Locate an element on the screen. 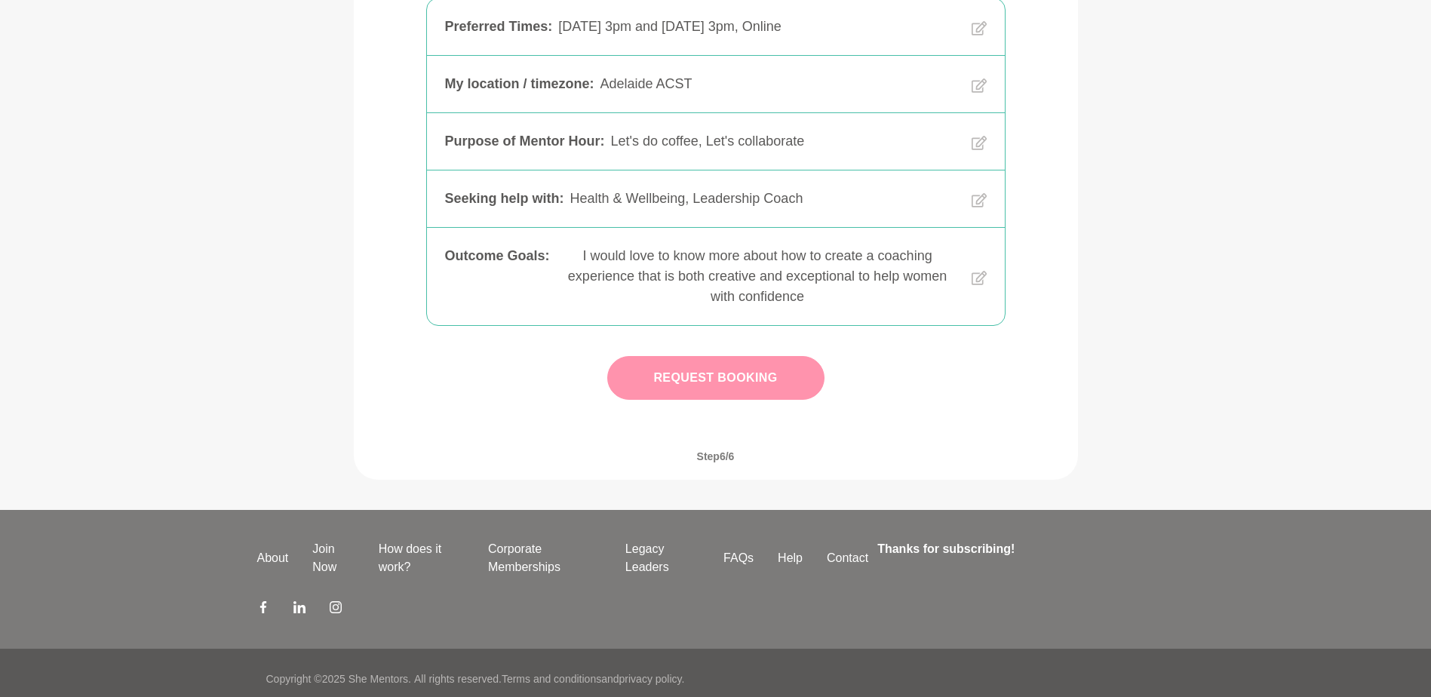 This screenshot has width=1431, height=697. a: privacy policy is located at coordinates (650, 679).